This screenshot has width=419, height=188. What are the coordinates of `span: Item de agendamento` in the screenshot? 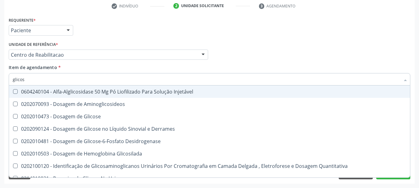 It's located at (33, 67).